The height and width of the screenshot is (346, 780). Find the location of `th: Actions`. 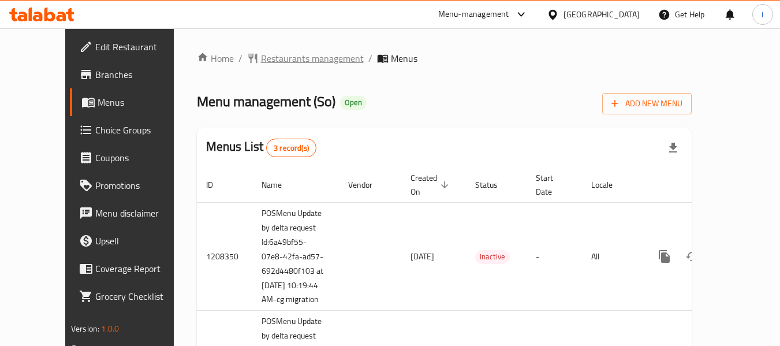

th: Actions is located at coordinates (706, 185).